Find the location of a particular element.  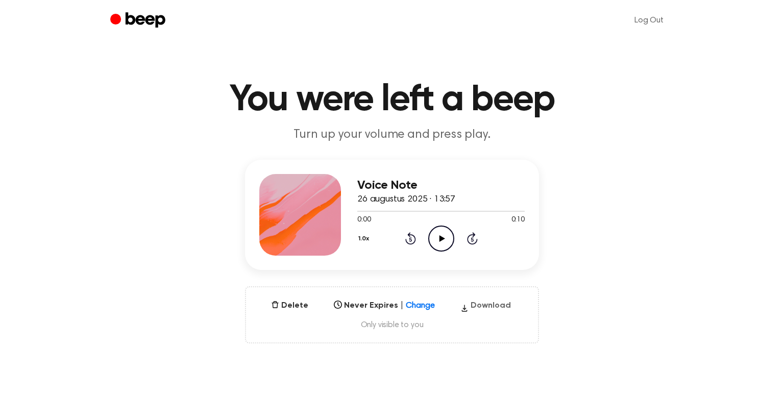

h1: You were left a beep is located at coordinates (392, 100).